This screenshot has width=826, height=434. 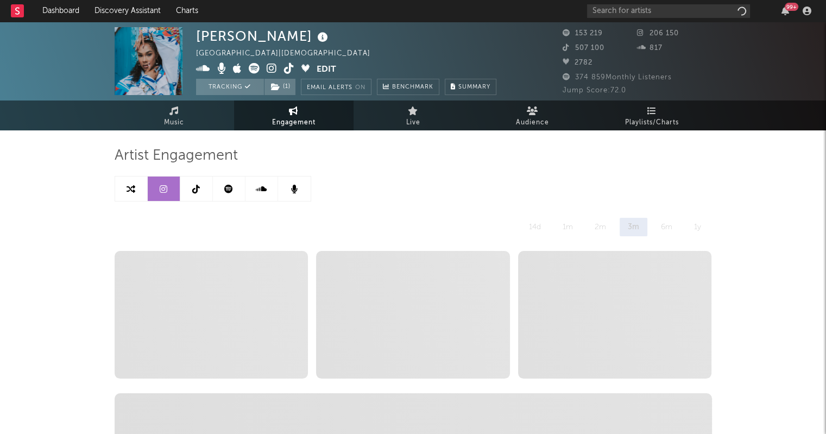 I want to click on div: 6m, so click(x=667, y=227).